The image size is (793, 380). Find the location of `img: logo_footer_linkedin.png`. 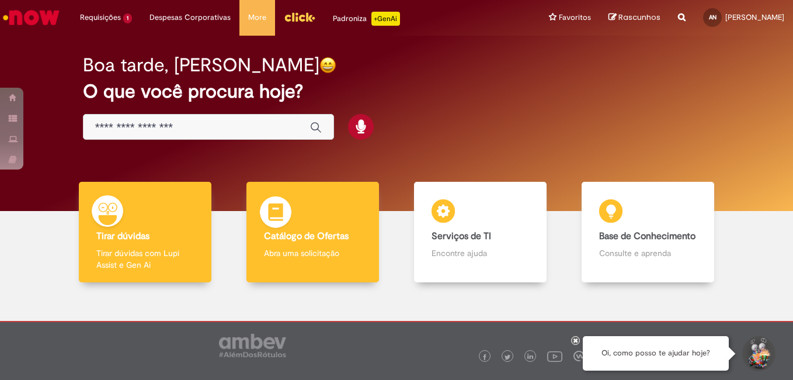

img: logo_footer_linkedin.png is located at coordinates (530, 357).